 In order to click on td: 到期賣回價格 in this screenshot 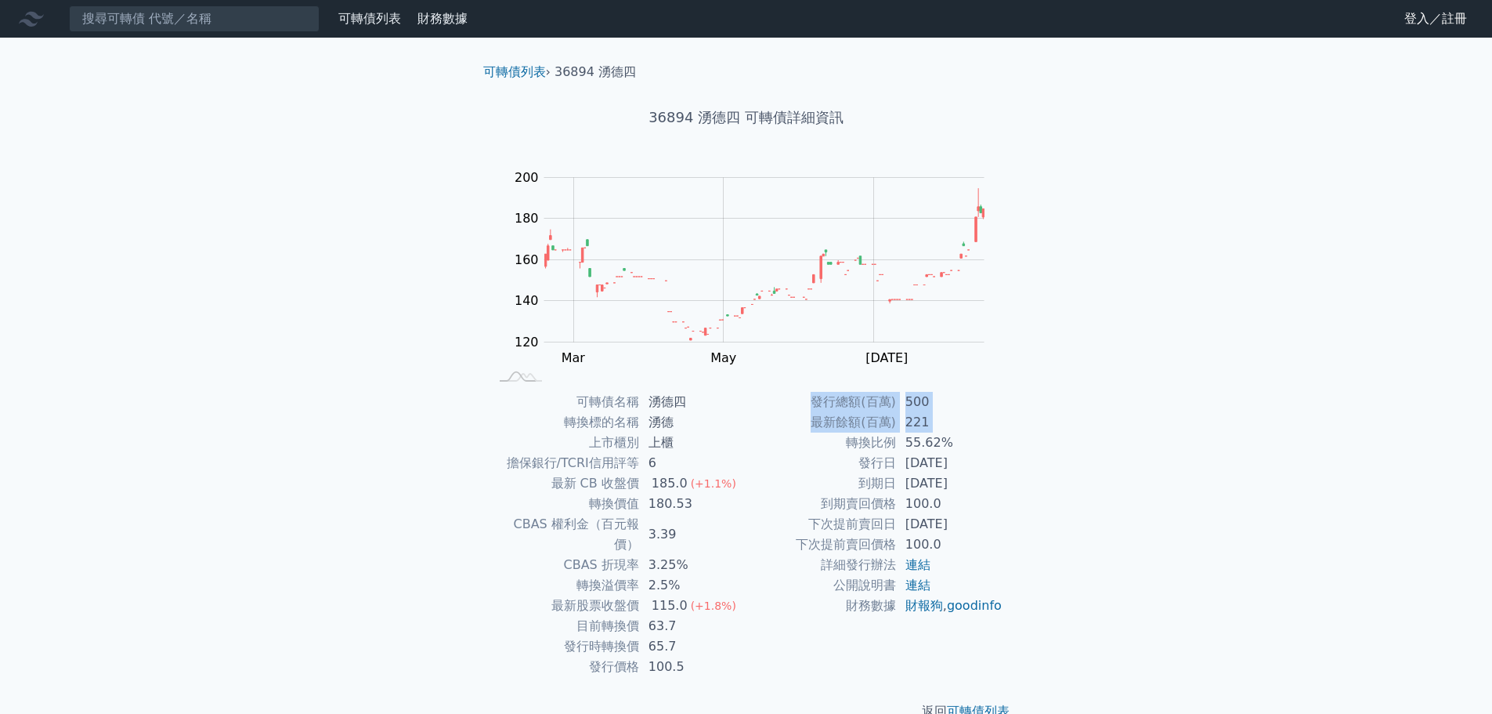, I will do `click(821, 504)`.